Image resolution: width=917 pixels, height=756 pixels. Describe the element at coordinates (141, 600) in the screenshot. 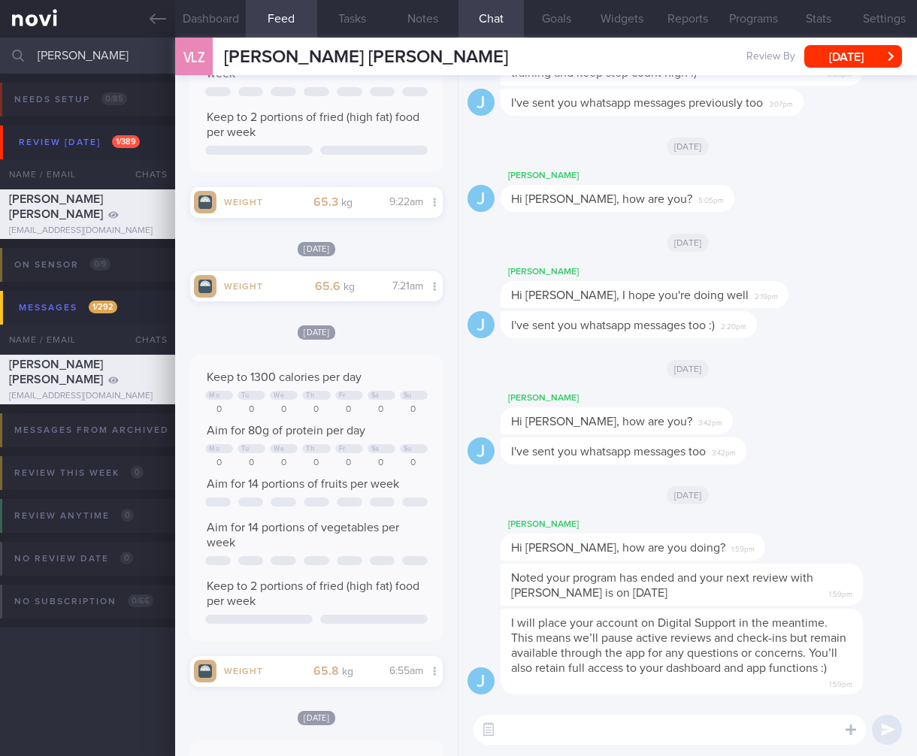

I see `span: 0 / 66` at that location.